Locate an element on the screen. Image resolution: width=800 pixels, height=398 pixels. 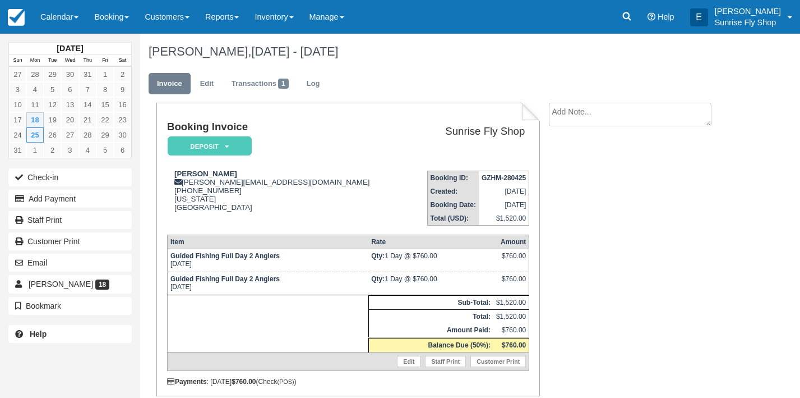
th: Amount is located at coordinates (511, 242).